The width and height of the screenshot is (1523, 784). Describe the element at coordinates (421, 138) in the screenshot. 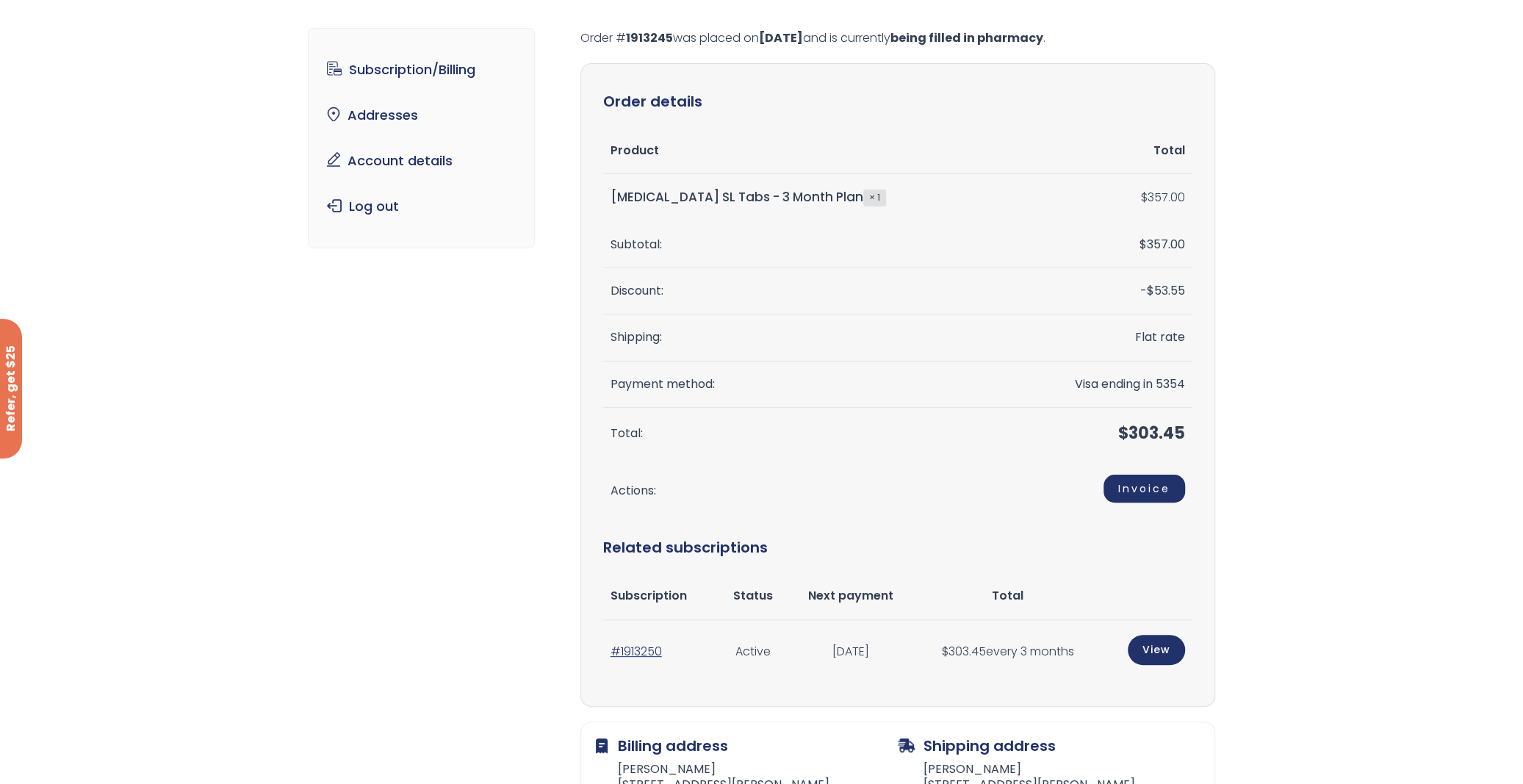

I see `nav: Account pages` at that location.